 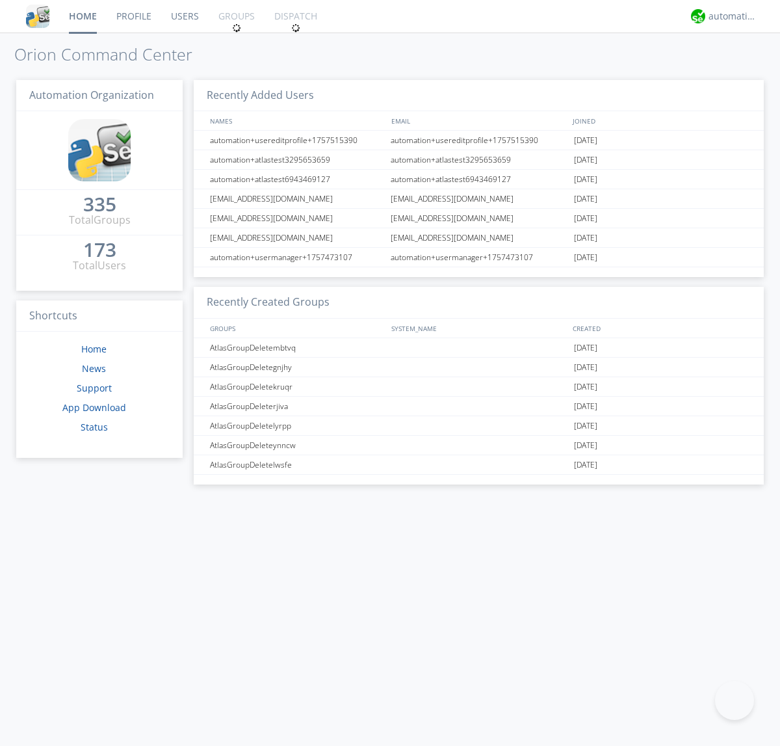 I want to click on div: automation+atlas, so click(x=733, y=16).